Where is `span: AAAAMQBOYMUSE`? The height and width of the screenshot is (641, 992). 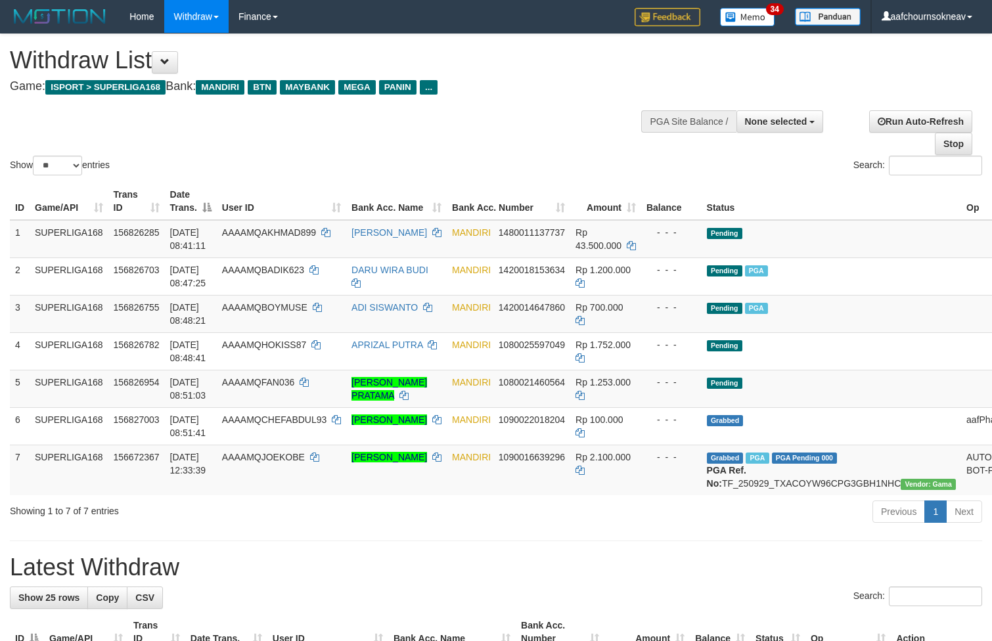
span: AAAAMQBOYMUSE is located at coordinates (265, 308).